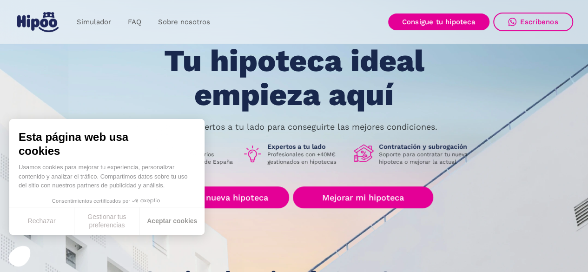 Image resolution: width=588 pixels, height=272 pixels. I want to click on a: Mejorar mi hipoteca, so click(362, 197).